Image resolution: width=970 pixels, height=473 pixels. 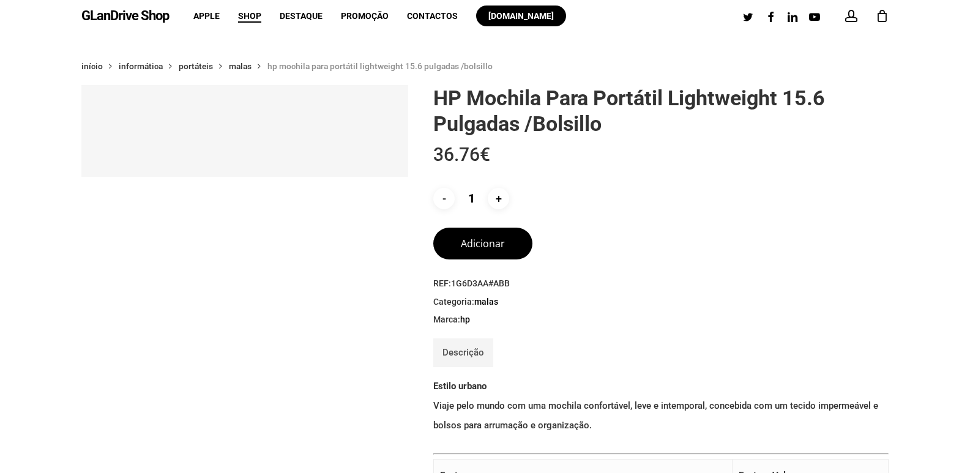 What do you see at coordinates (661, 412) in the screenshot?
I see `p: Viaje pelo mundo com uma mochila confortável, leve e intemporal, concebida com um tecido impermeá...` at bounding box center [661, 412].